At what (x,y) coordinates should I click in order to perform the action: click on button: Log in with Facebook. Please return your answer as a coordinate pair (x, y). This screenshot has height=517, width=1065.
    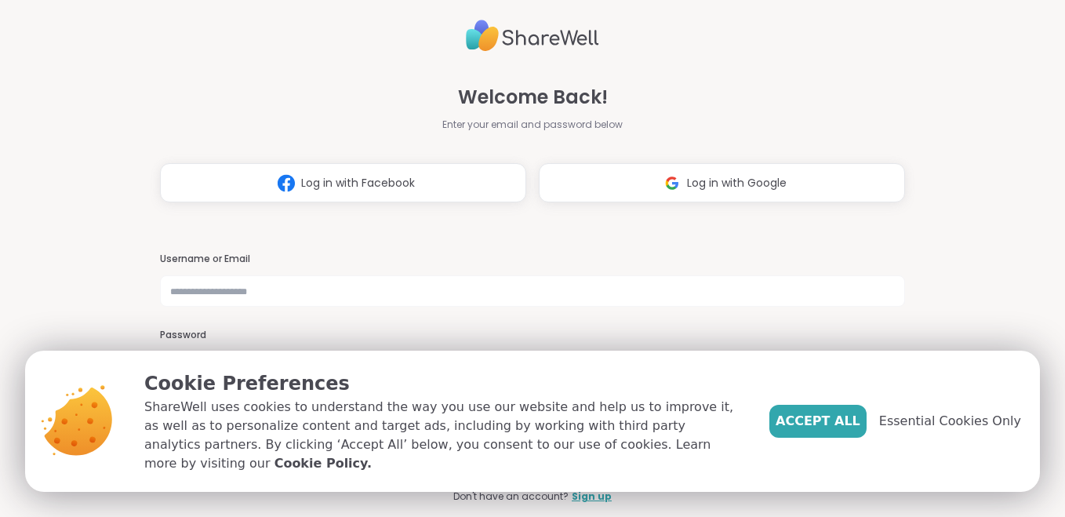
    Looking at the image, I should click on (343, 183).